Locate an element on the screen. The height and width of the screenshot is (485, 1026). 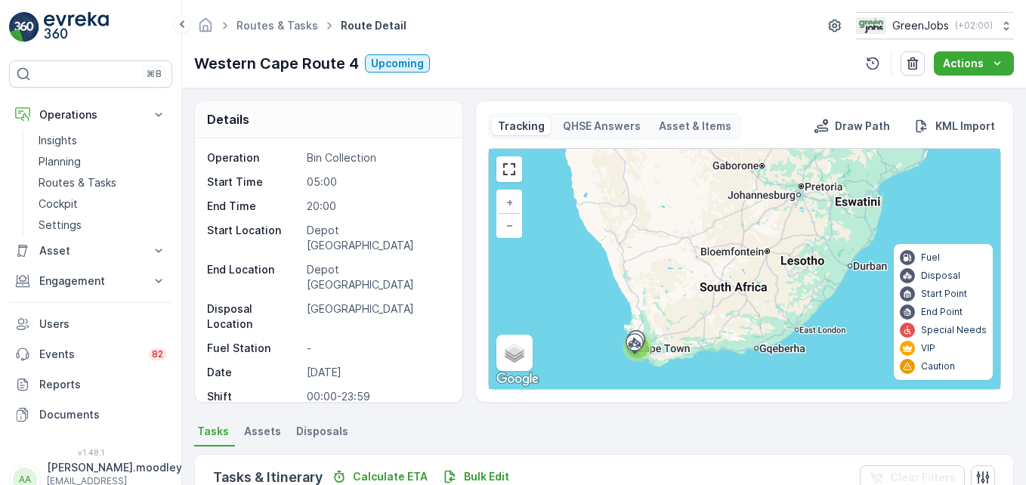
button: Asset is located at coordinates (91, 251).